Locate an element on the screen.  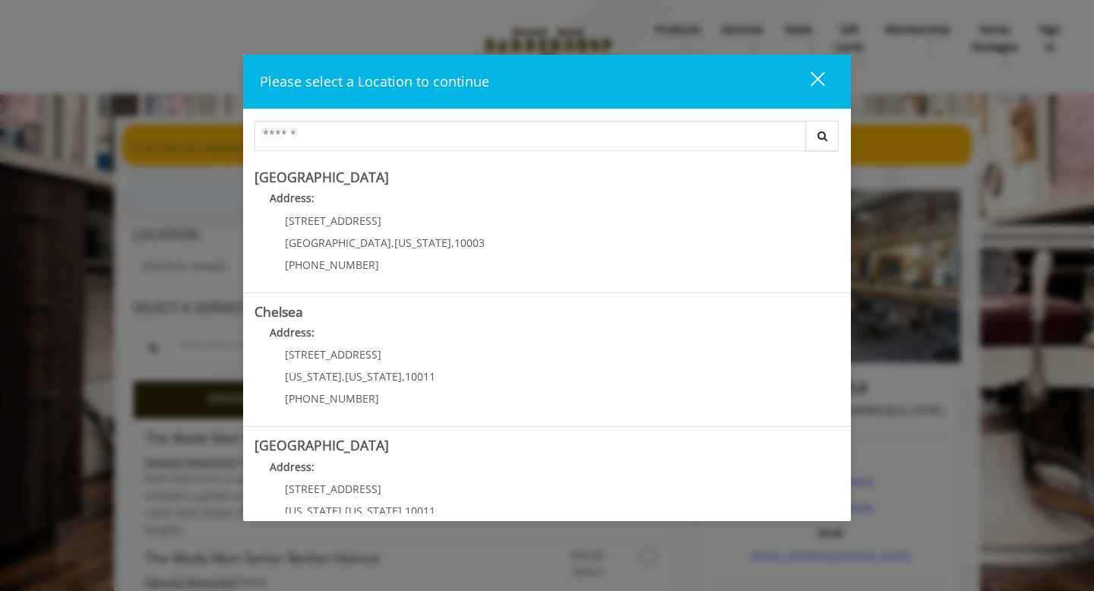
span: Please select a Location to continue is located at coordinates (375, 81).